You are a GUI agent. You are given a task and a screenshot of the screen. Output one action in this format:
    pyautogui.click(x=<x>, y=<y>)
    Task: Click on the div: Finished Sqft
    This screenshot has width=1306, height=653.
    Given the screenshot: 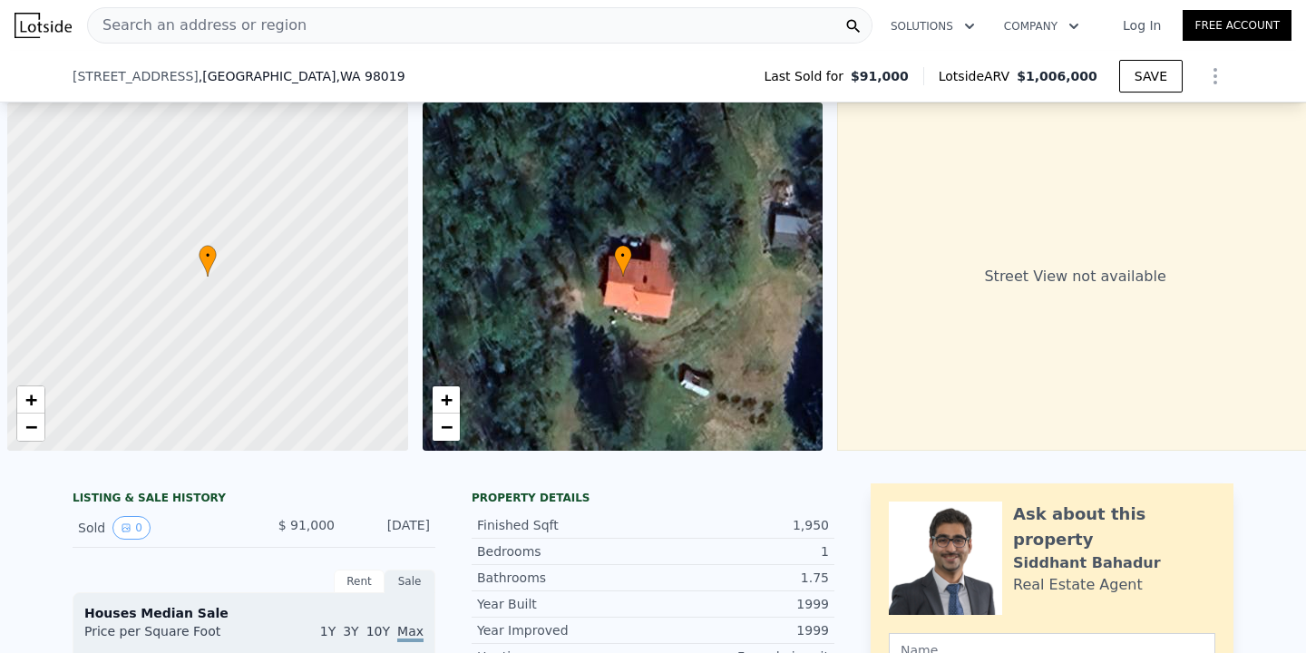 What is the action you would take?
    pyautogui.click(x=565, y=525)
    